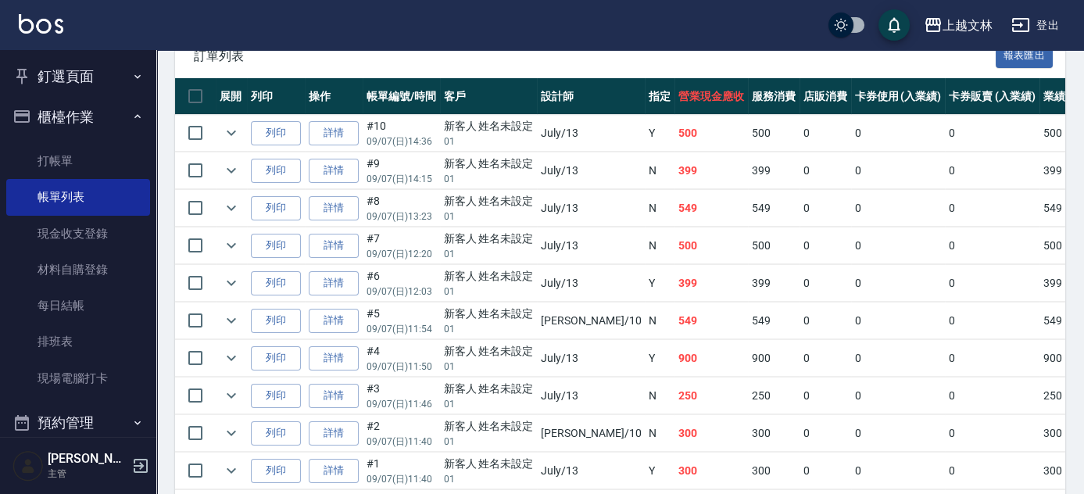  What do you see at coordinates (78, 77) in the screenshot?
I see `button: 釘選頁面` at bounding box center [78, 77].